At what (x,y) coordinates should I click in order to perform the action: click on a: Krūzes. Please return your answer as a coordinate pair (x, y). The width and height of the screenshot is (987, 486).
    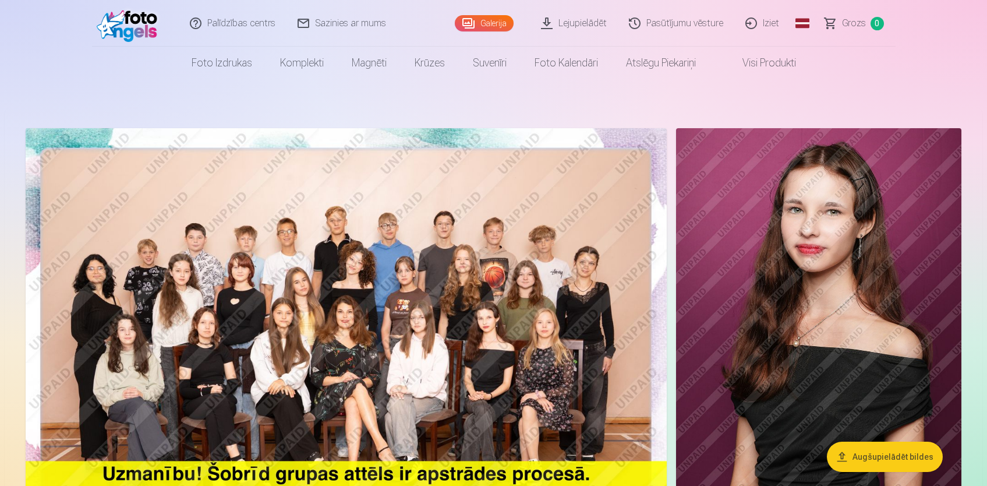
    Looking at the image, I should click on (430, 63).